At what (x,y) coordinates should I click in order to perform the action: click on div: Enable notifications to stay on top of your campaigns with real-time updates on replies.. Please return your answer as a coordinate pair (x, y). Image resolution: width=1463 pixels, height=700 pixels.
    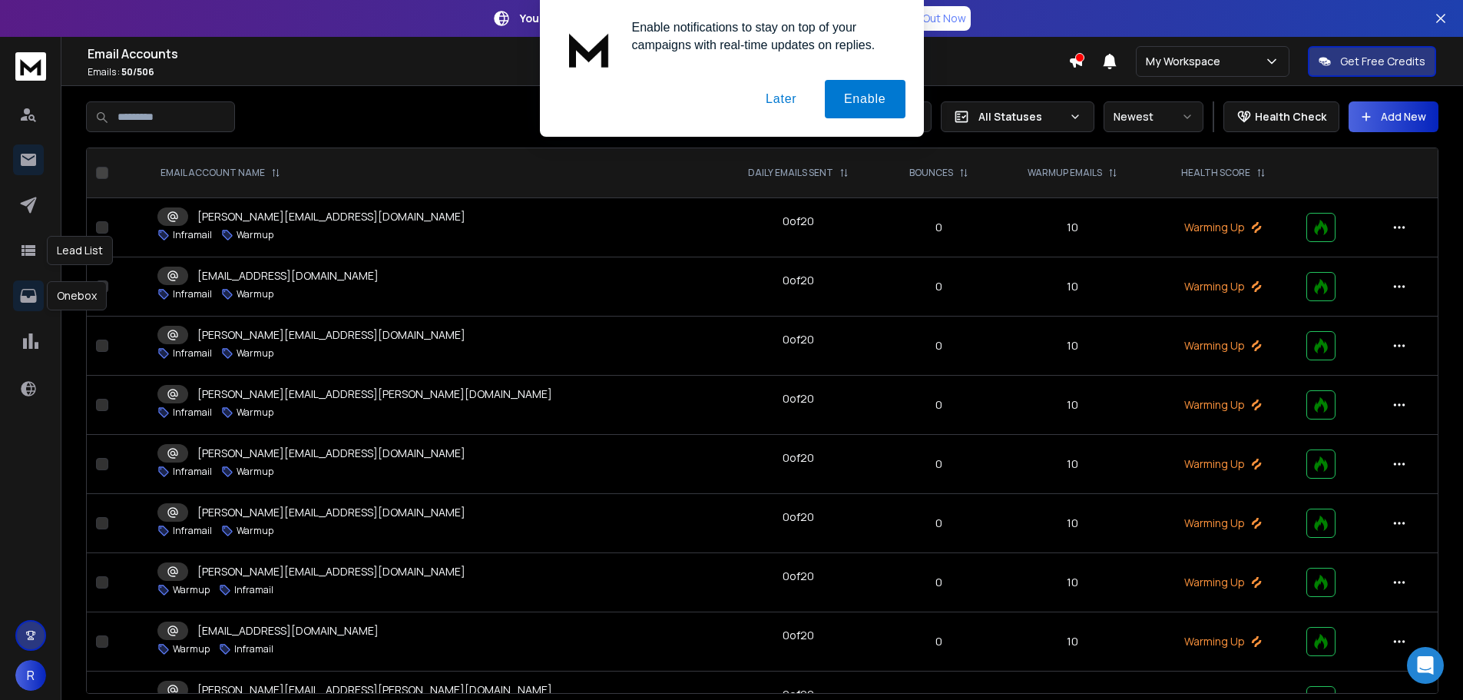
    Looking at the image, I should click on (762, 36).